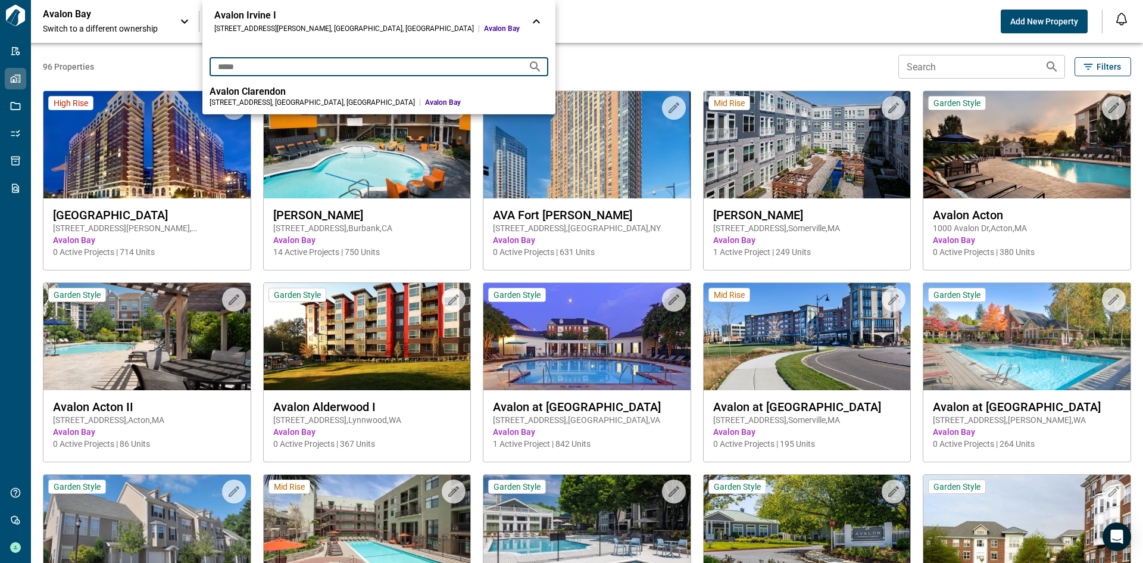 Image resolution: width=1143 pixels, height=563 pixels. Describe the element at coordinates (367, 15) in the screenshot. I see `div: Avalon Irvine I` at that location.